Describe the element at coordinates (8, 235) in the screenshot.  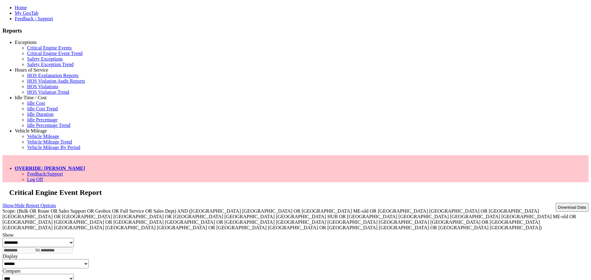
I see `label: Show` at that location.